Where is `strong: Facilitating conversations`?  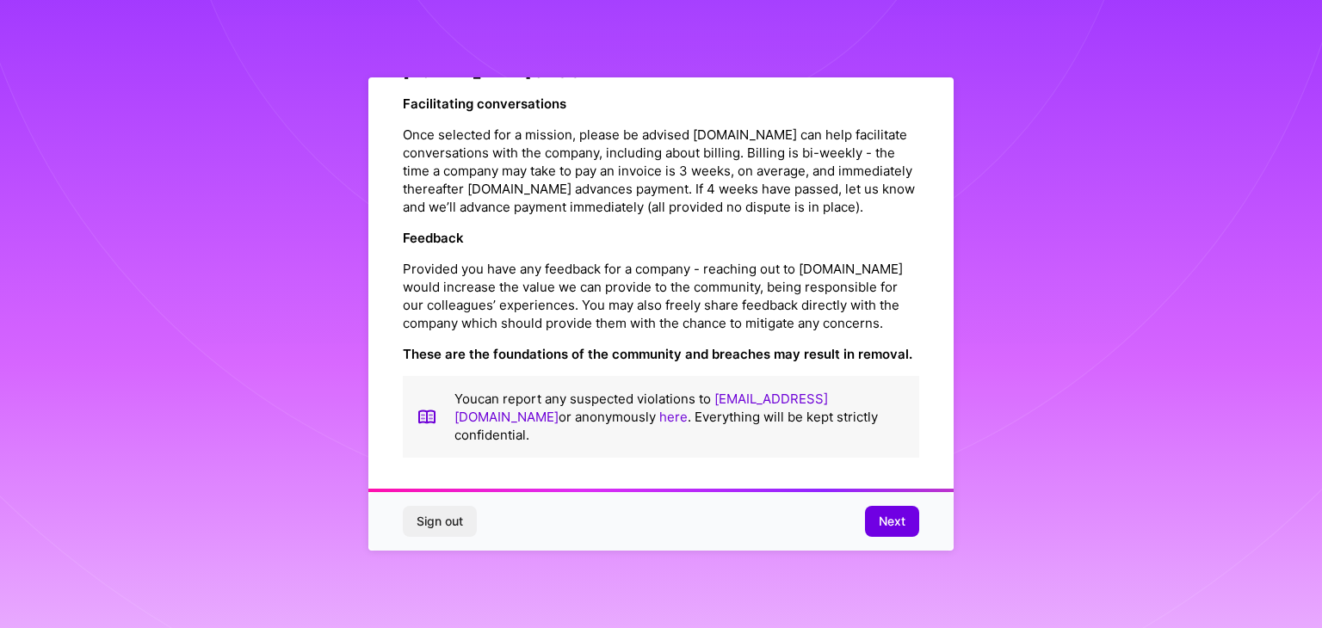 strong: Facilitating conversations is located at coordinates (485, 103).